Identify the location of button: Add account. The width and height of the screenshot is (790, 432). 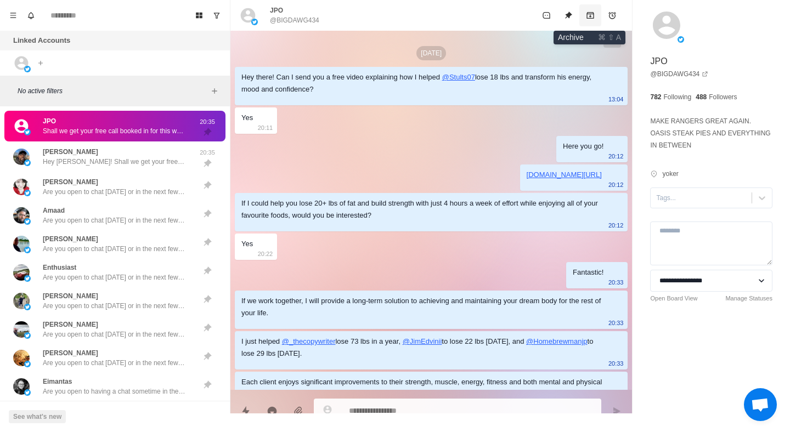
(41, 63).